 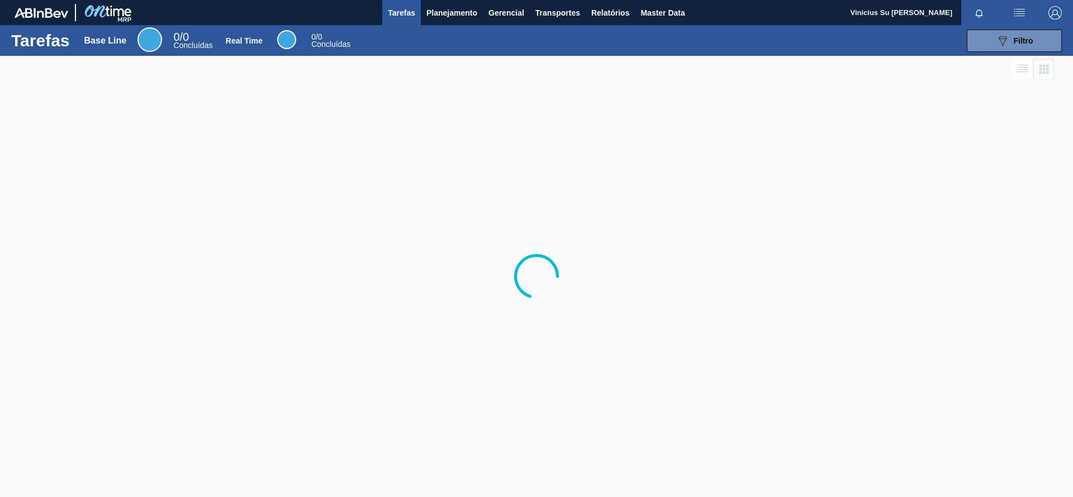 I want to click on span: Gerencial, so click(x=506, y=13).